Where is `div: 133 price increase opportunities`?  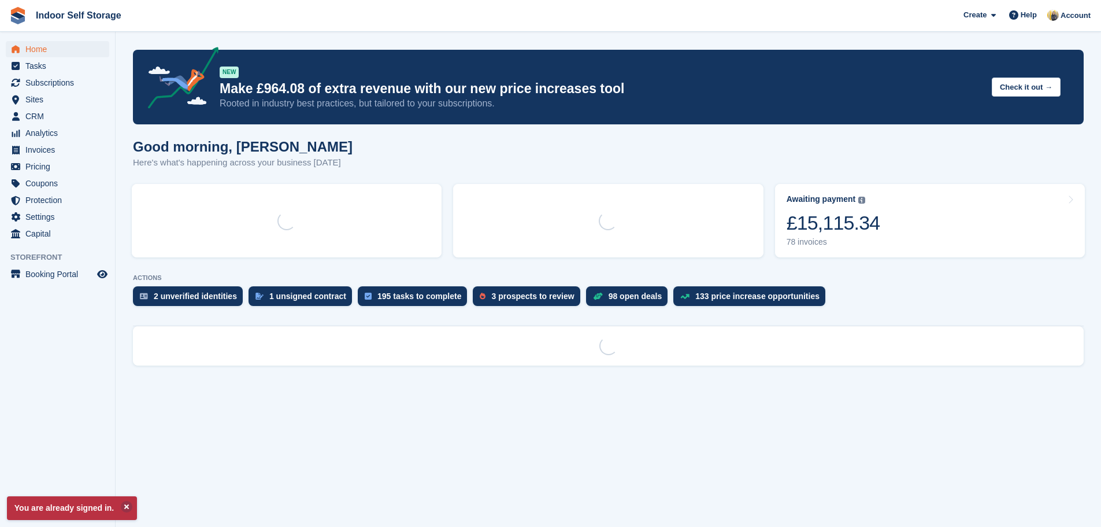 div: 133 price increase opportunities is located at coordinates (757, 296).